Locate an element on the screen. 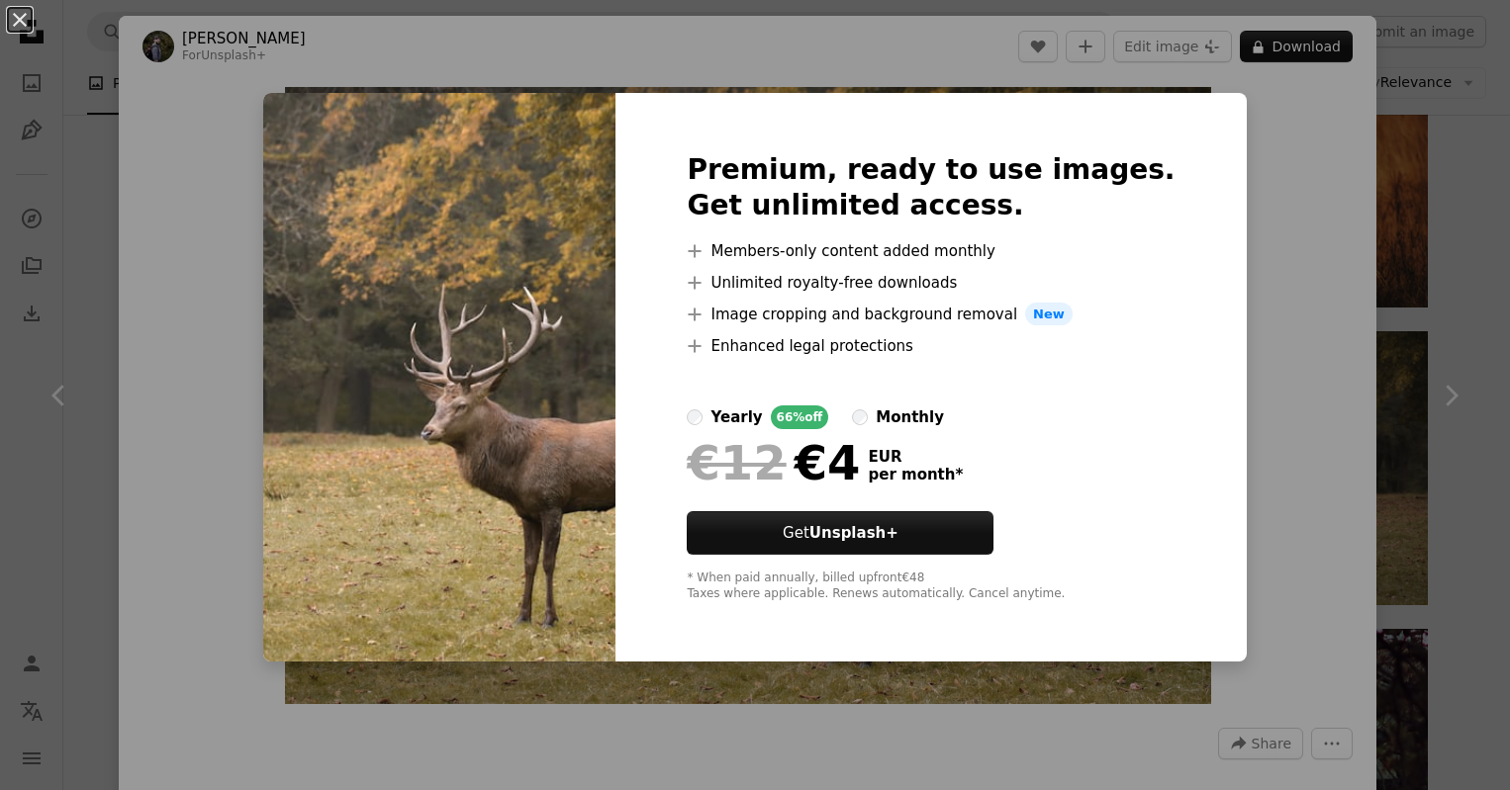 This screenshot has height=790, width=1510. span: New is located at coordinates (1049, 315).